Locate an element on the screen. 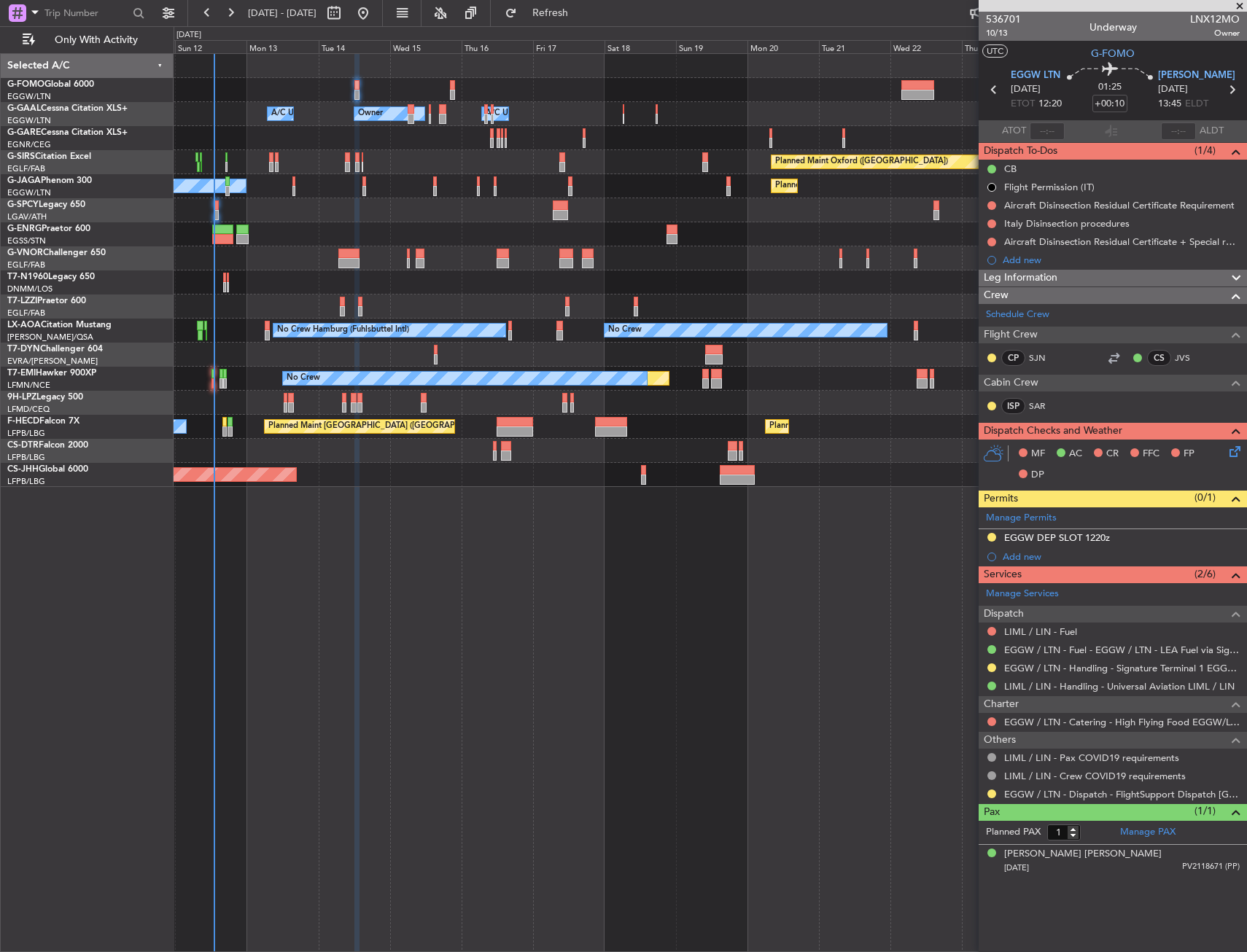  div: CB is located at coordinates (1010, 168).